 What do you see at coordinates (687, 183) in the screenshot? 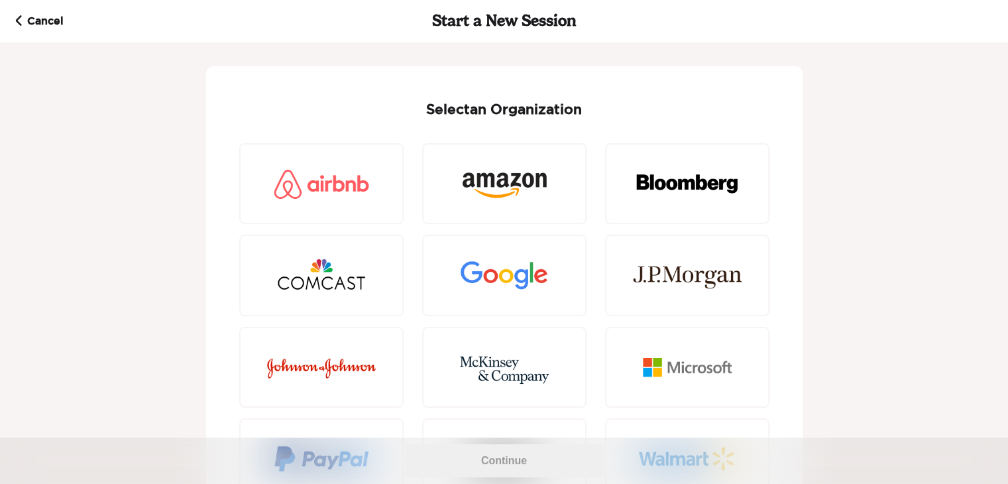
I see `img: bloomberg.png` at bounding box center [687, 183].